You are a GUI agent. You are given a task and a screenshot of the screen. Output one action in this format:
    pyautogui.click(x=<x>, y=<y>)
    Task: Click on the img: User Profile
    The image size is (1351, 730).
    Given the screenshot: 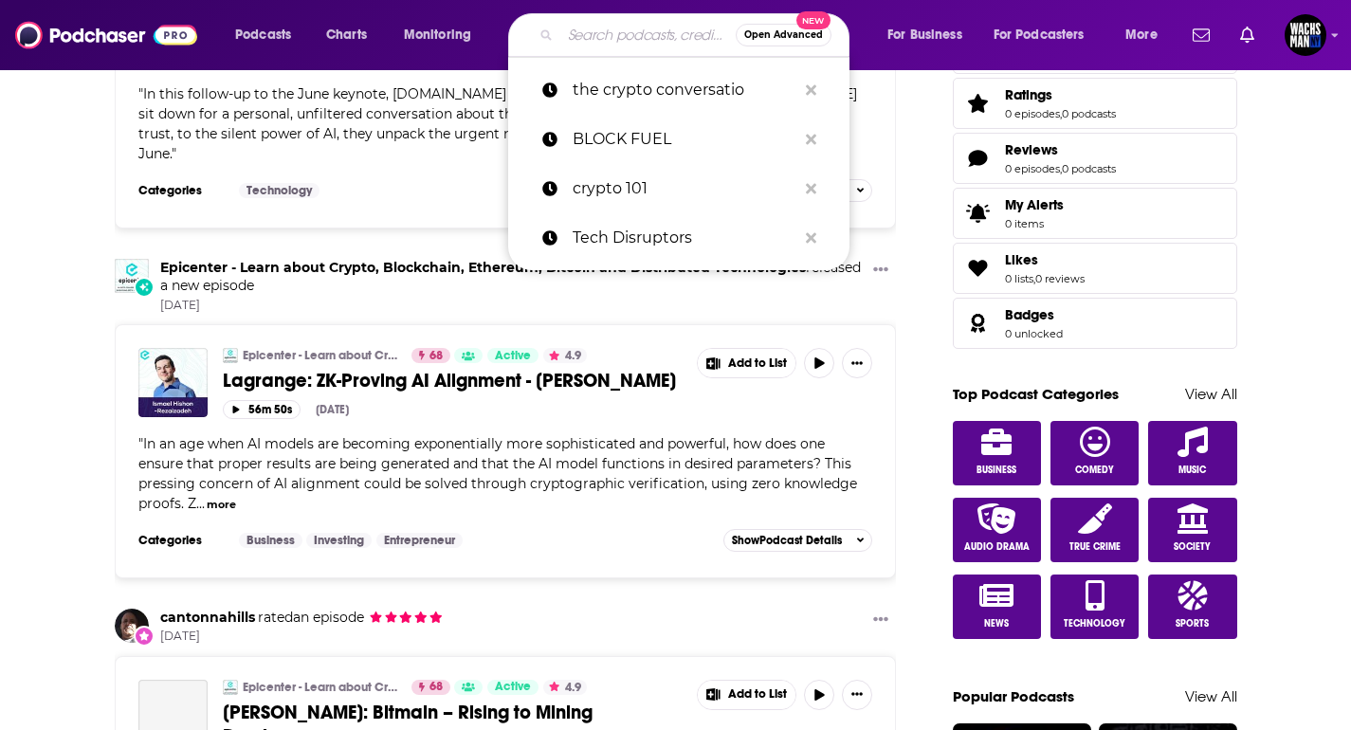 What is the action you would take?
    pyautogui.click(x=1306, y=35)
    